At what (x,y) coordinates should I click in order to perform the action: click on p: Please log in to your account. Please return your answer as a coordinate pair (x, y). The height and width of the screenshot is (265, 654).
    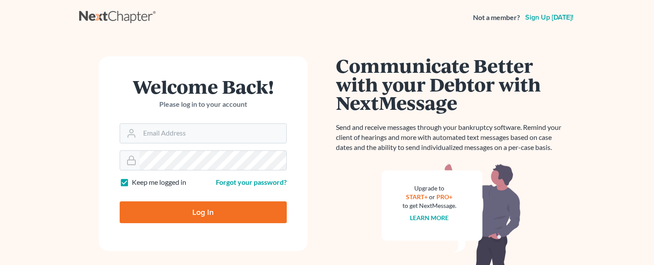
    Looking at the image, I should click on (203, 104).